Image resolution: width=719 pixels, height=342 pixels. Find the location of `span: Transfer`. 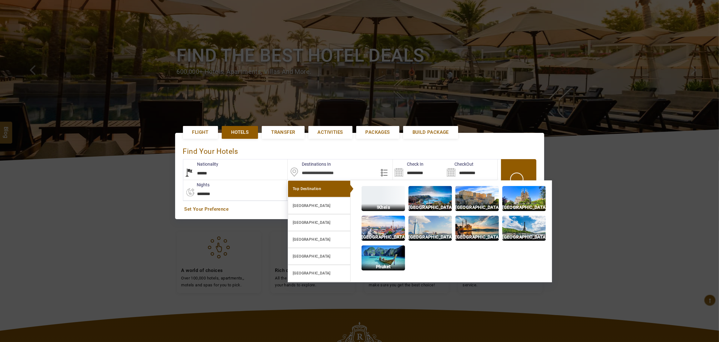

span: Transfer is located at coordinates (283, 132).